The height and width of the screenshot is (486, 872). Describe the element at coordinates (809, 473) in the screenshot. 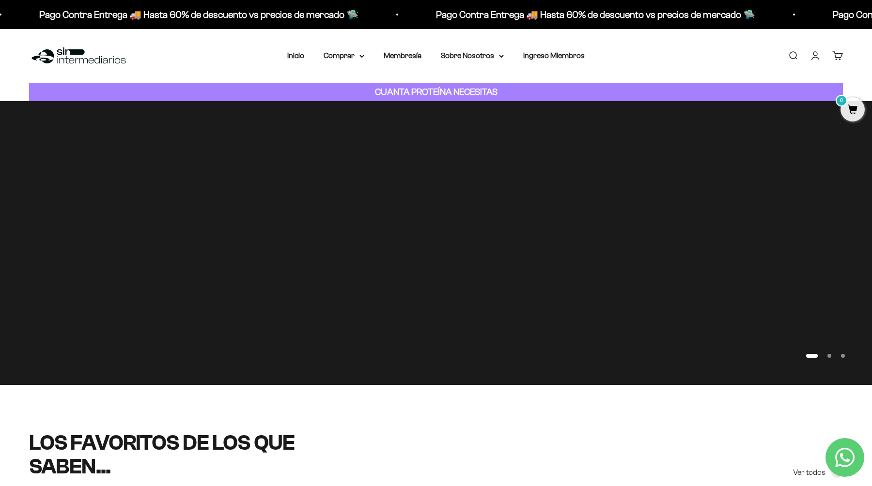

I see `span: Ver todos` at that location.